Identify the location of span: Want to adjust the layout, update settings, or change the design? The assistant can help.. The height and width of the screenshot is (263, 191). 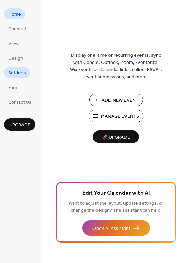
(116, 207).